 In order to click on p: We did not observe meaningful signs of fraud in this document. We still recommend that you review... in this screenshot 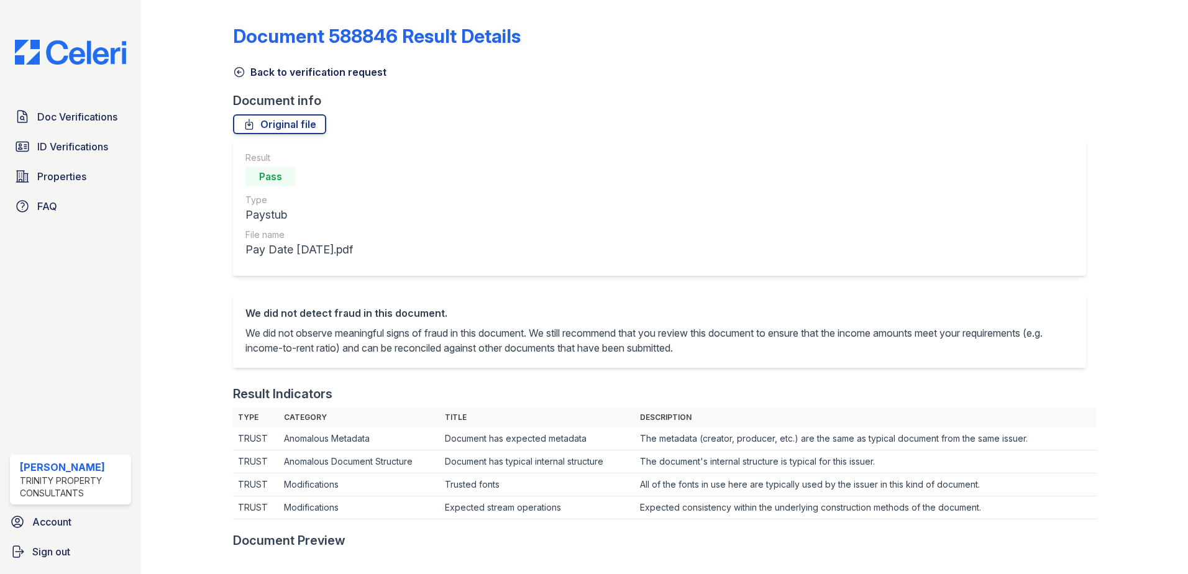, I will do `click(659, 340)`.